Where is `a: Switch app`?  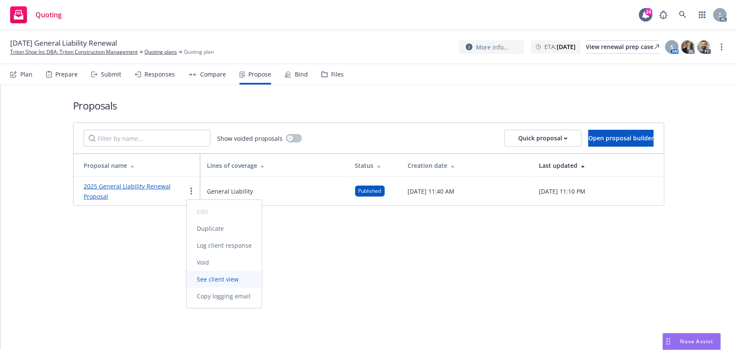
a: Switch app is located at coordinates (702, 15).